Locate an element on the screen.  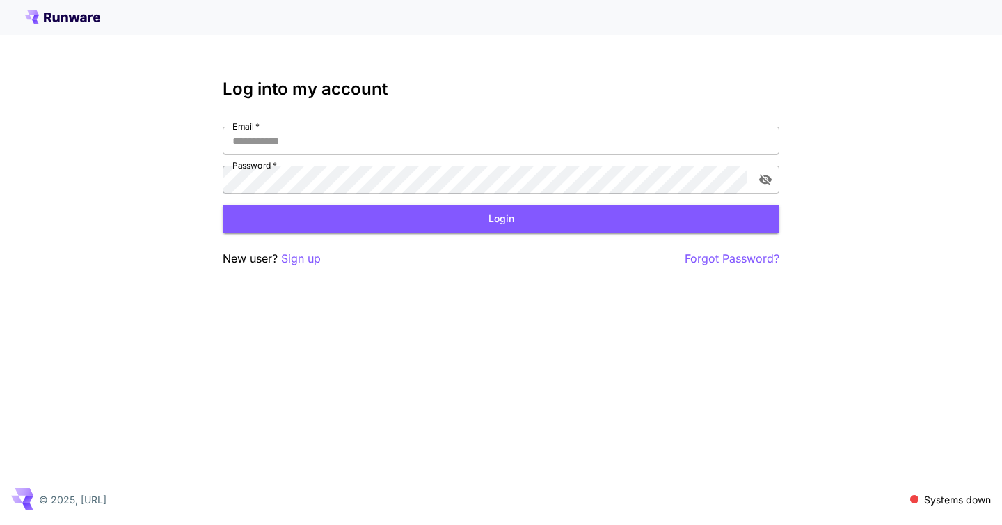
p: New user? is located at coordinates (271, 258).